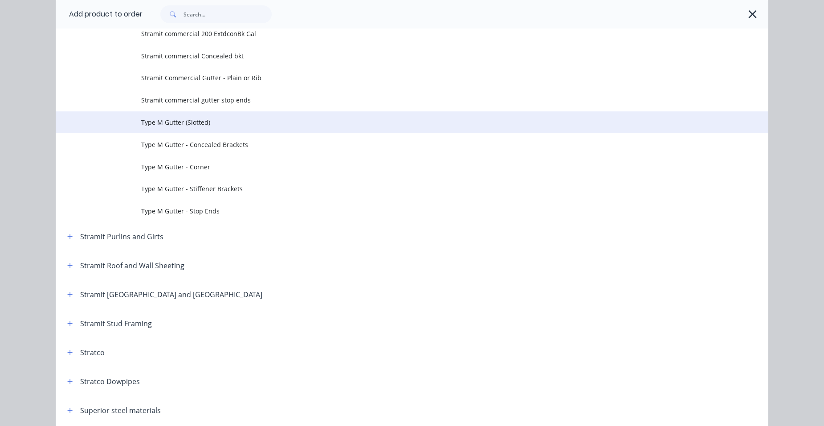 Image resolution: width=824 pixels, height=426 pixels. What do you see at coordinates (228, 14) in the screenshot?
I see `input: Search...` at bounding box center [228, 14].